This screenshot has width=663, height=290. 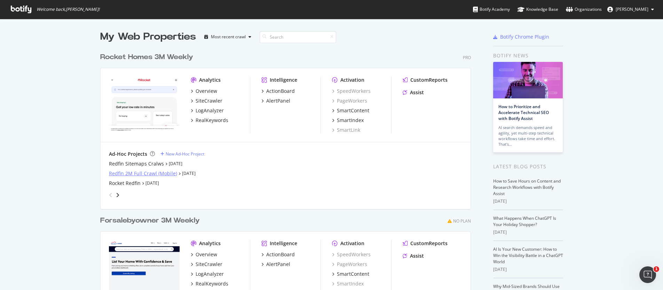 I want to click on div: Knowledge Base, so click(x=538, y=9).